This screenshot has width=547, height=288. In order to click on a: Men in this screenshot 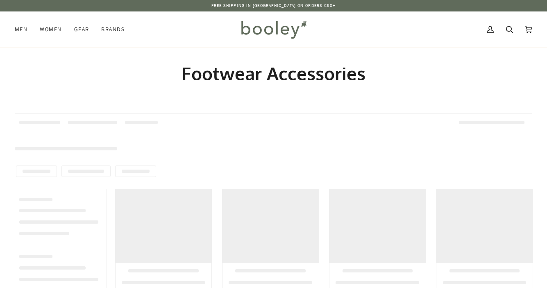, I will do `click(24, 30)`.